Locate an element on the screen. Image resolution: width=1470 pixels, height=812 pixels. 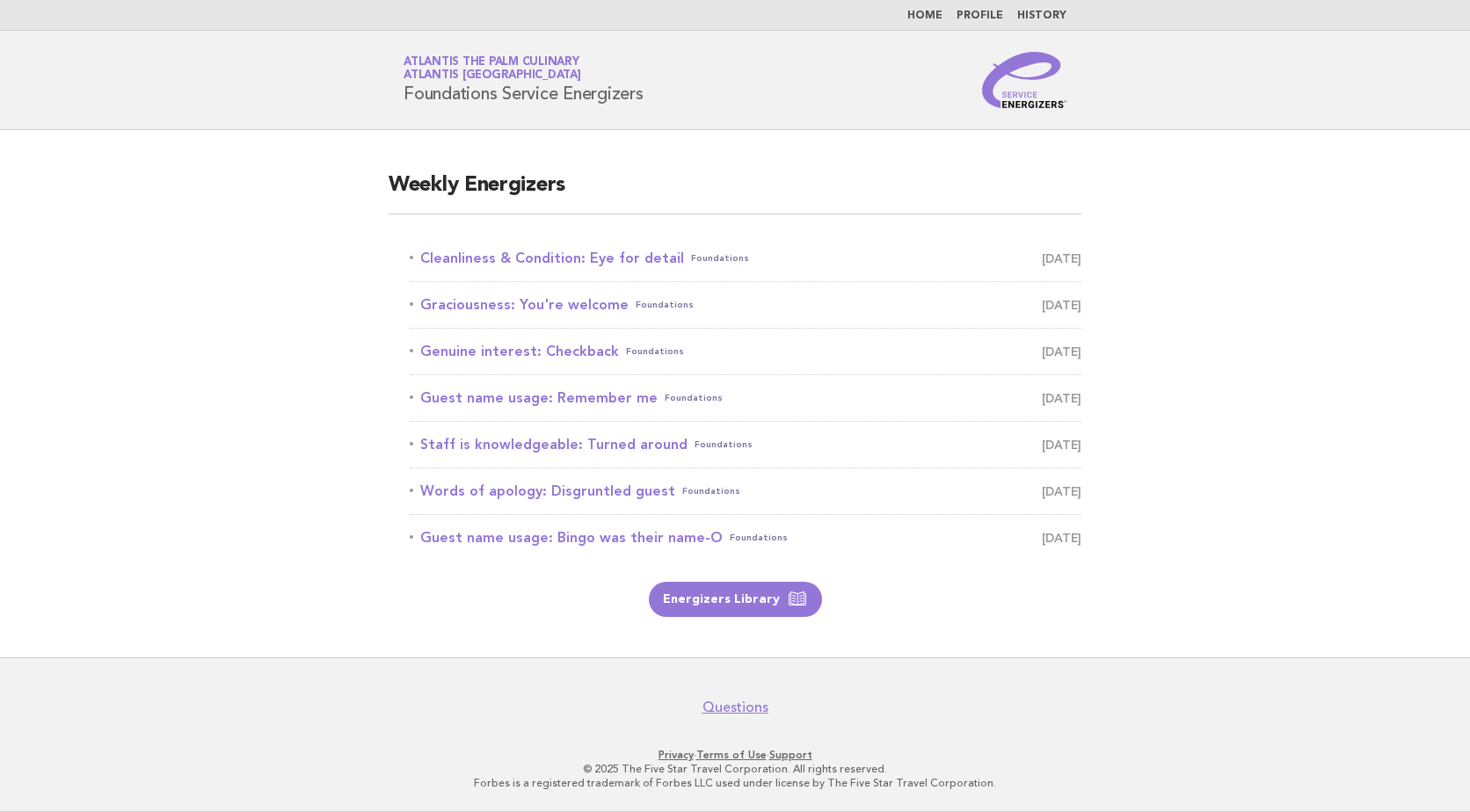
a: Terms of Use is located at coordinates (732, 755).